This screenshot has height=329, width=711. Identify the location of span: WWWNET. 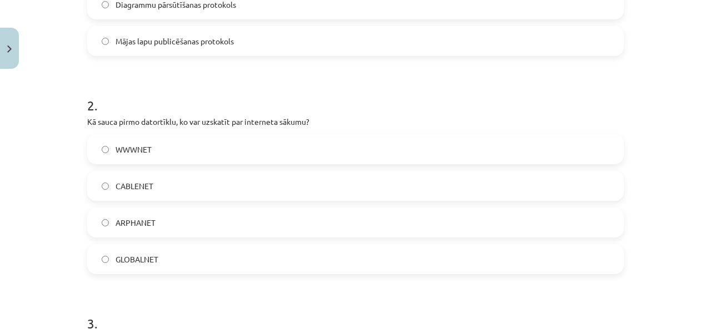
(133, 149).